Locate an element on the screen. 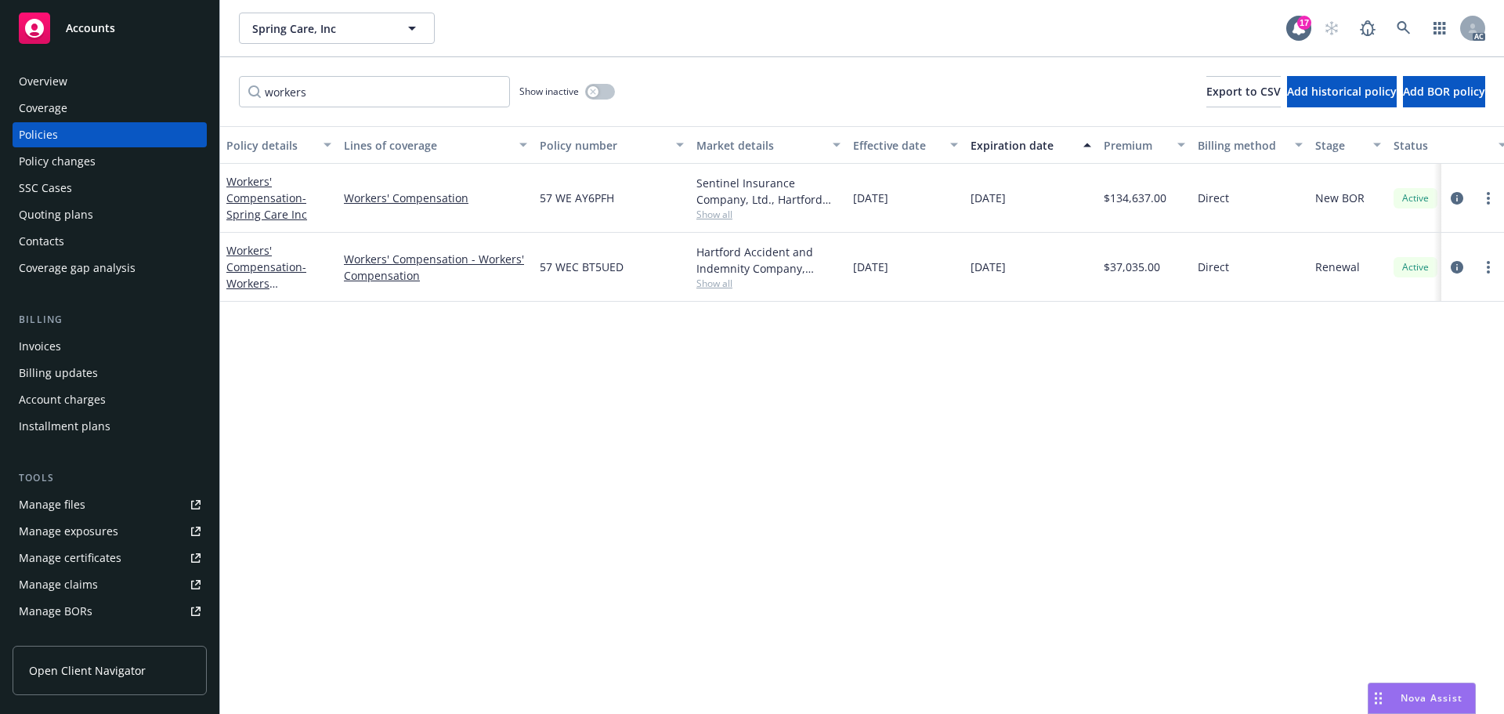  span: Manage exposures is located at coordinates (110, 531).